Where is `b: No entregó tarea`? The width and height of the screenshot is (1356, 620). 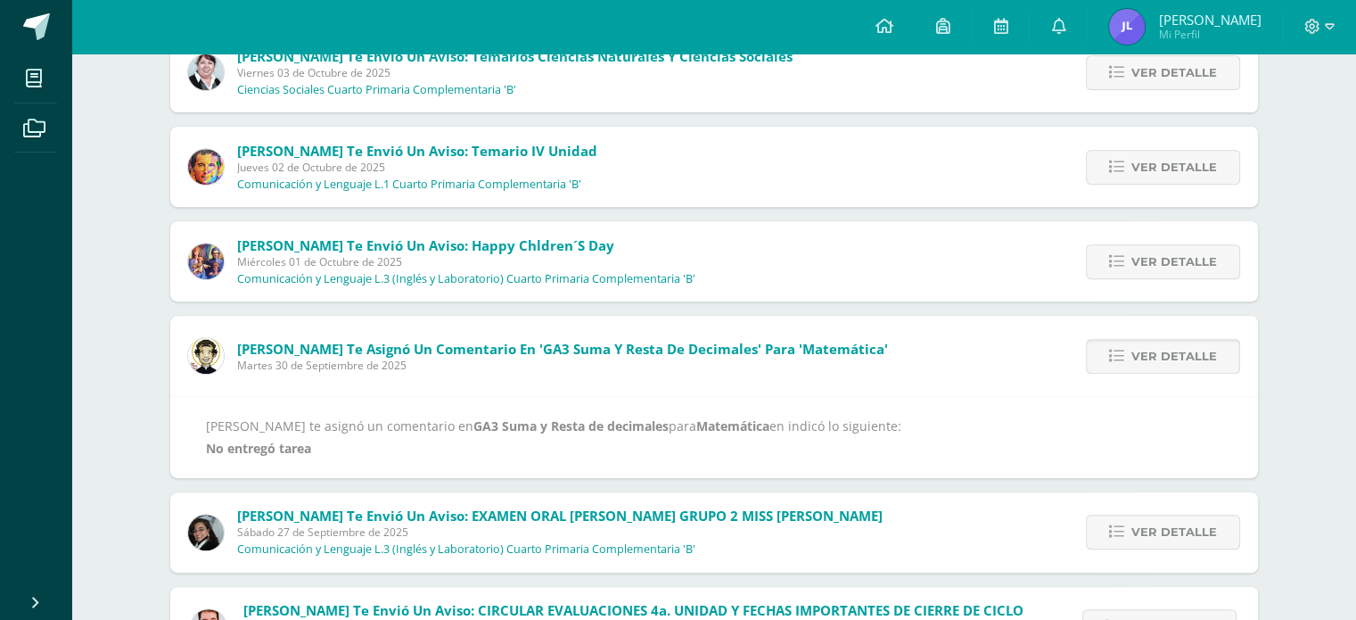 b: No entregó tarea is located at coordinates (259, 448).